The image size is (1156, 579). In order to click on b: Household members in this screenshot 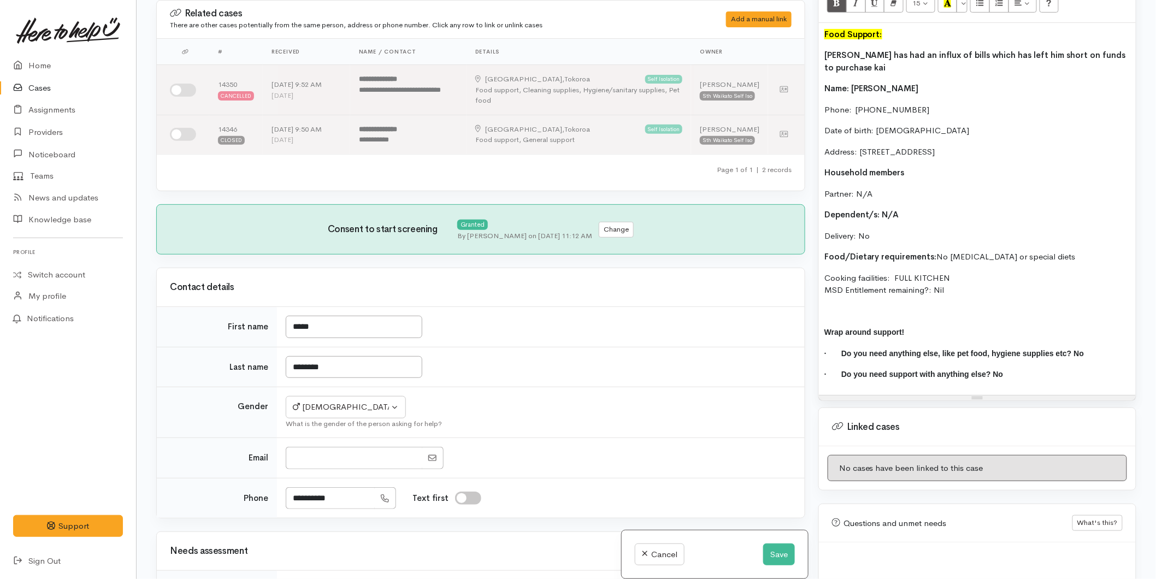, I will do `click(864, 172)`.